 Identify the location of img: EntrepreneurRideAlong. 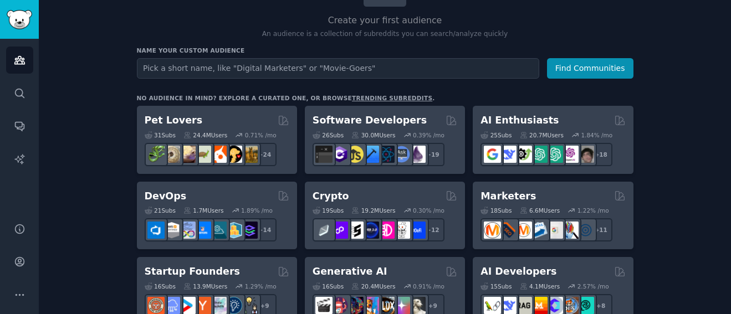
(156, 306).